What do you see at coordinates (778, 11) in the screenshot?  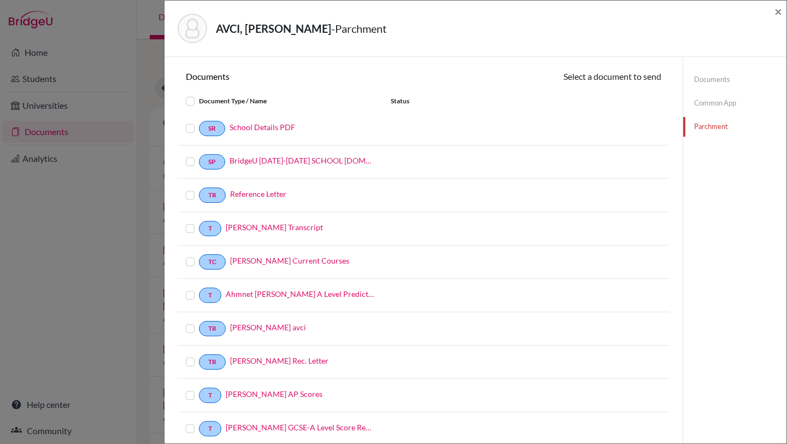 I see `button: Close` at bounding box center [778, 11].